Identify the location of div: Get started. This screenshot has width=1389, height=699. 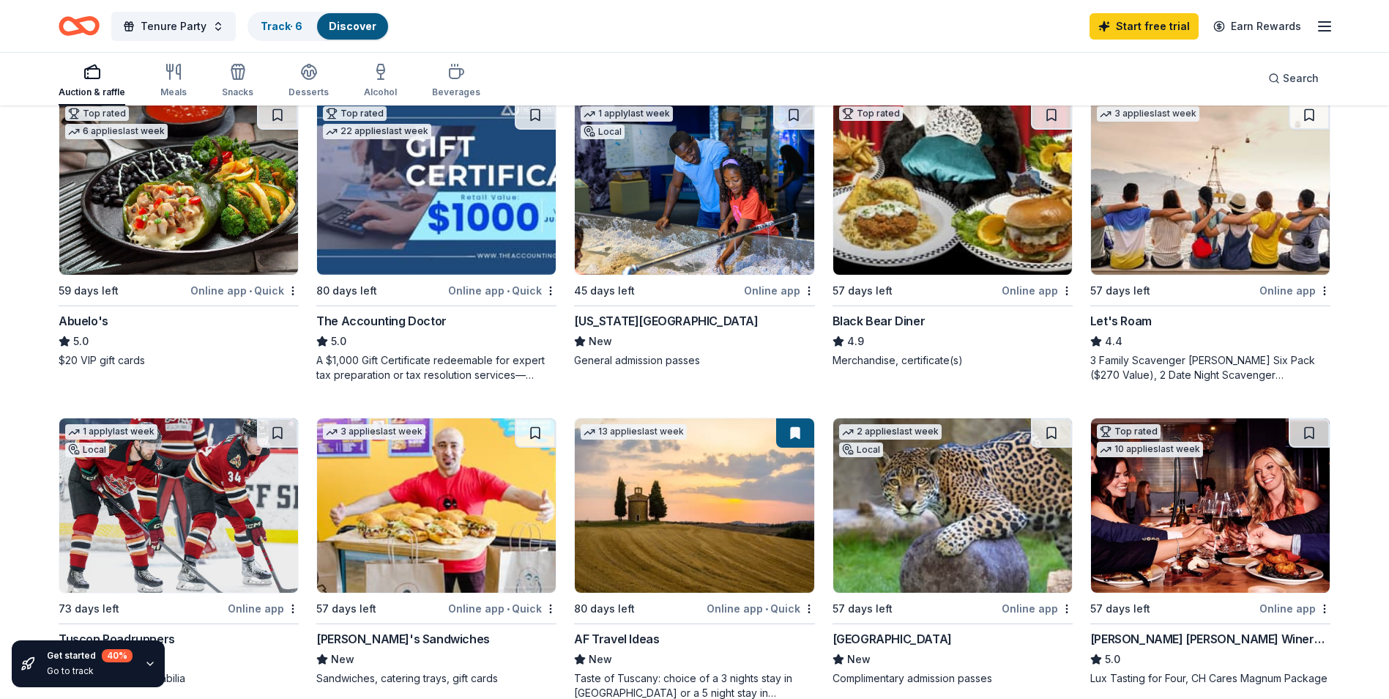
(89, 655).